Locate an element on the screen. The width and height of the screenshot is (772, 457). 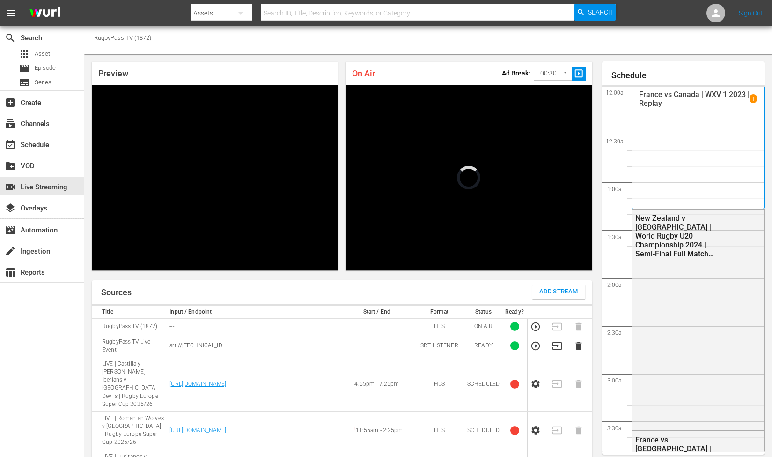
th: Status is located at coordinates (483, 312).